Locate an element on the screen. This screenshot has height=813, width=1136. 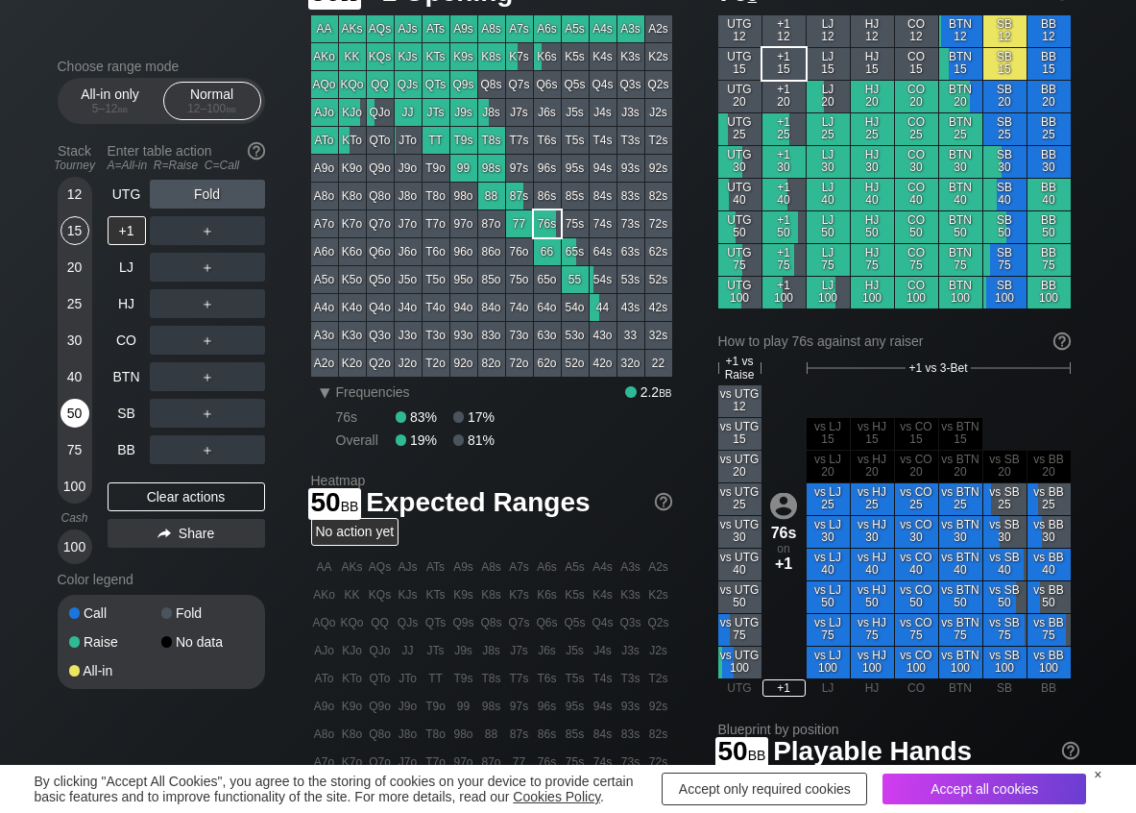
div: All-in only is located at coordinates (110, 101).